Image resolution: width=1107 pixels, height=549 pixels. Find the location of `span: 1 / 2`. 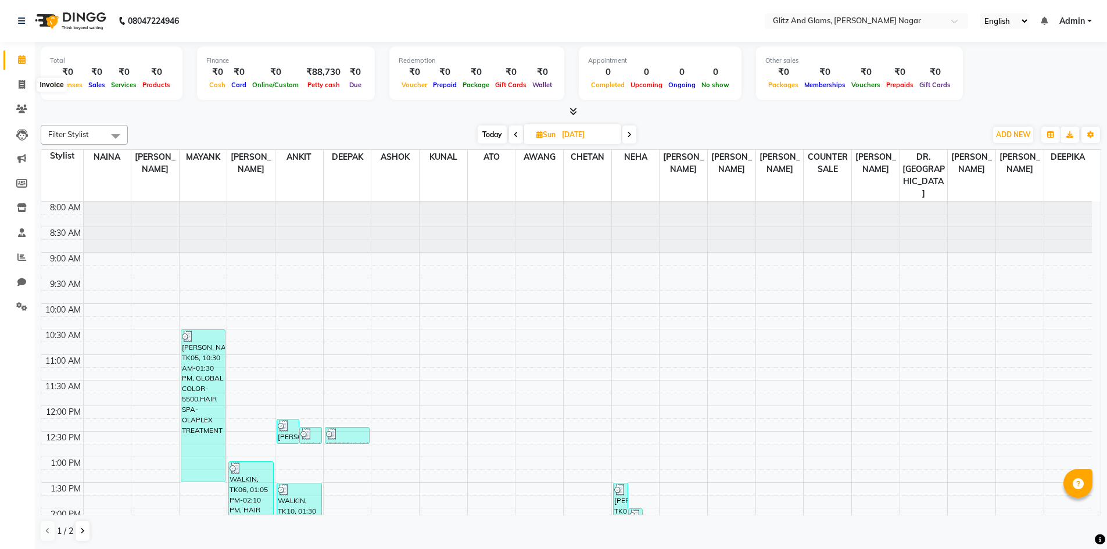

span: 1 / 2 is located at coordinates (65, 531).